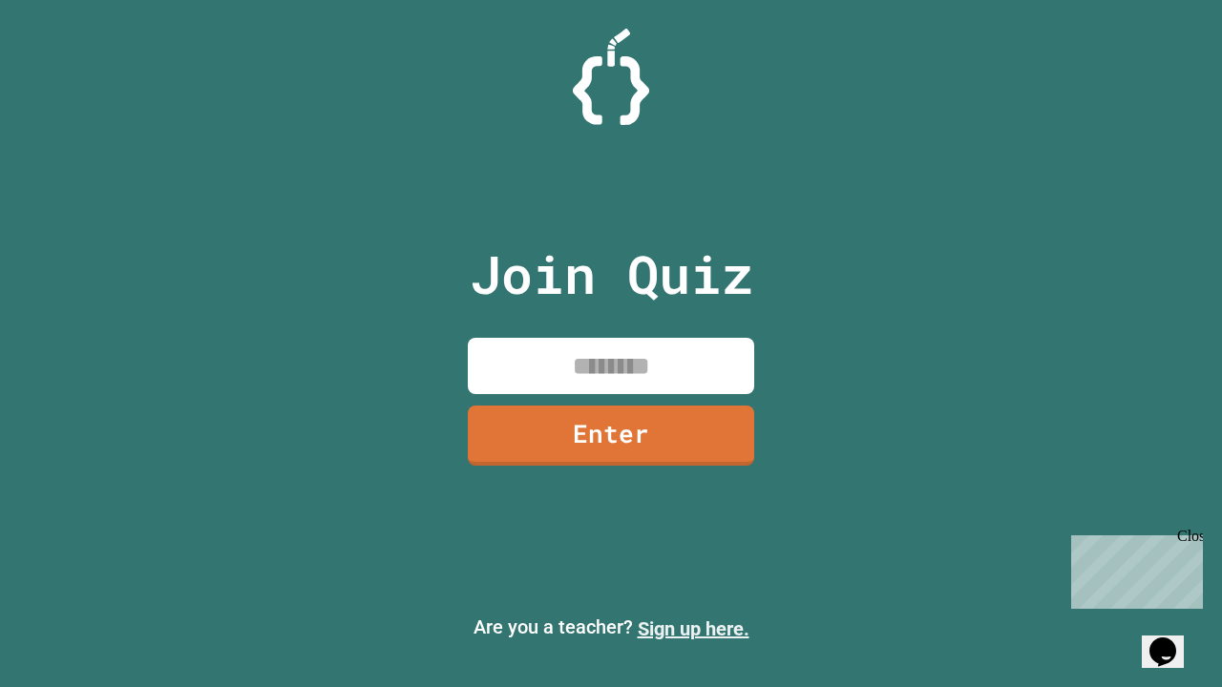 The width and height of the screenshot is (1222, 687). What do you see at coordinates (611, 274) in the screenshot?
I see `p: Join Quiz` at bounding box center [611, 274].